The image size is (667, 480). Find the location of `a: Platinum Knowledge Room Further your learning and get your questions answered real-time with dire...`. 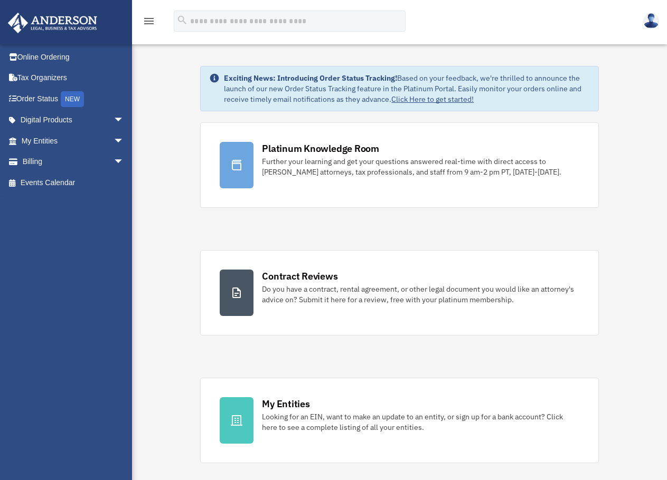

a: Platinum Knowledge Room Further your learning and get your questions answered real-time with dire... is located at coordinates (399, 165).